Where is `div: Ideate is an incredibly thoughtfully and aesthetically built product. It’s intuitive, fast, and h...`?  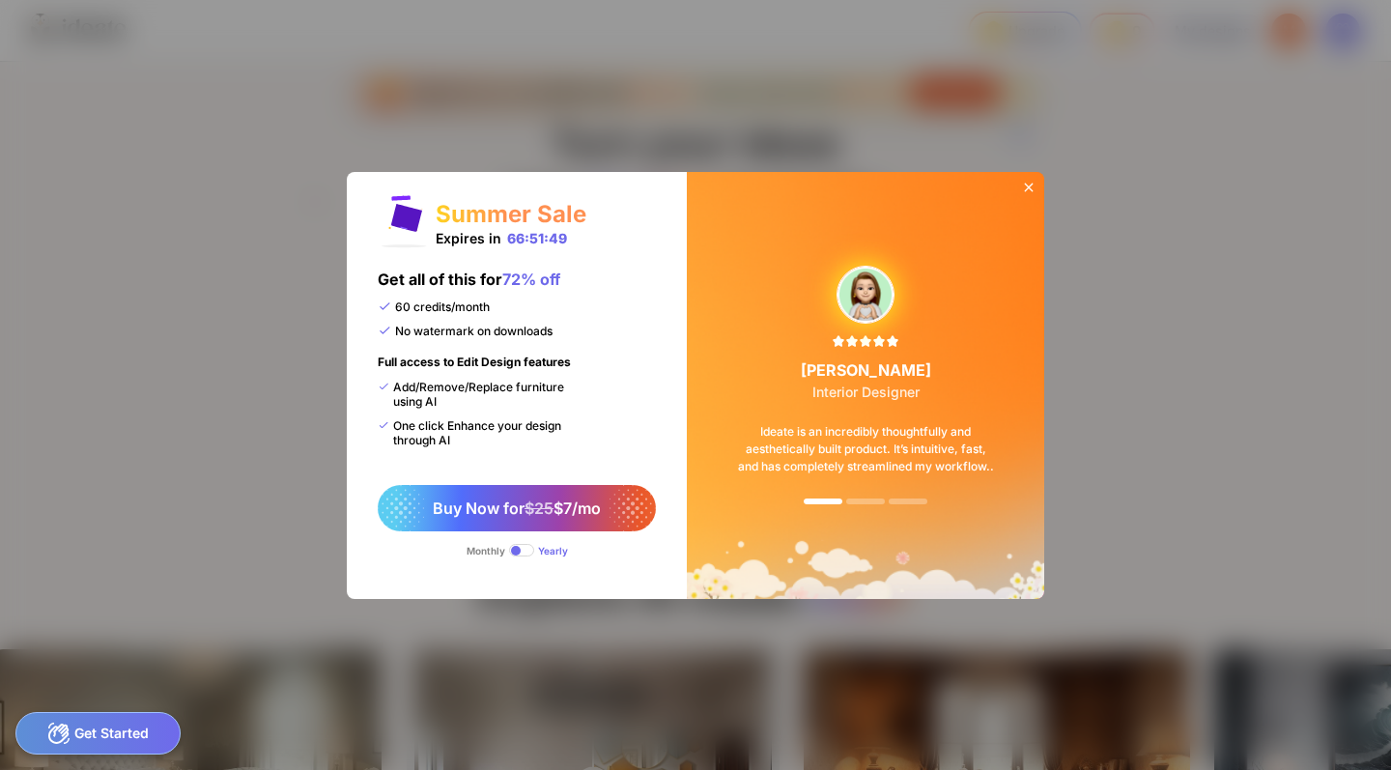
div: Ideate is an incredibly thoughtfully and aesthetically built product. It’s intuitive, fast, and h... is located at coordinates (866, 449).